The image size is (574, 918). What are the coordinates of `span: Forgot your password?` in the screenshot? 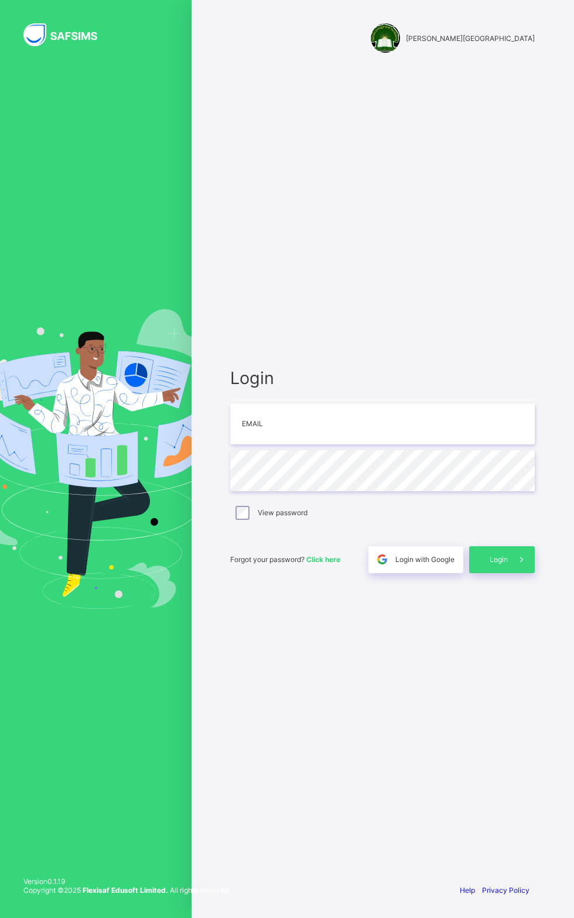 It's located at (285, 559).